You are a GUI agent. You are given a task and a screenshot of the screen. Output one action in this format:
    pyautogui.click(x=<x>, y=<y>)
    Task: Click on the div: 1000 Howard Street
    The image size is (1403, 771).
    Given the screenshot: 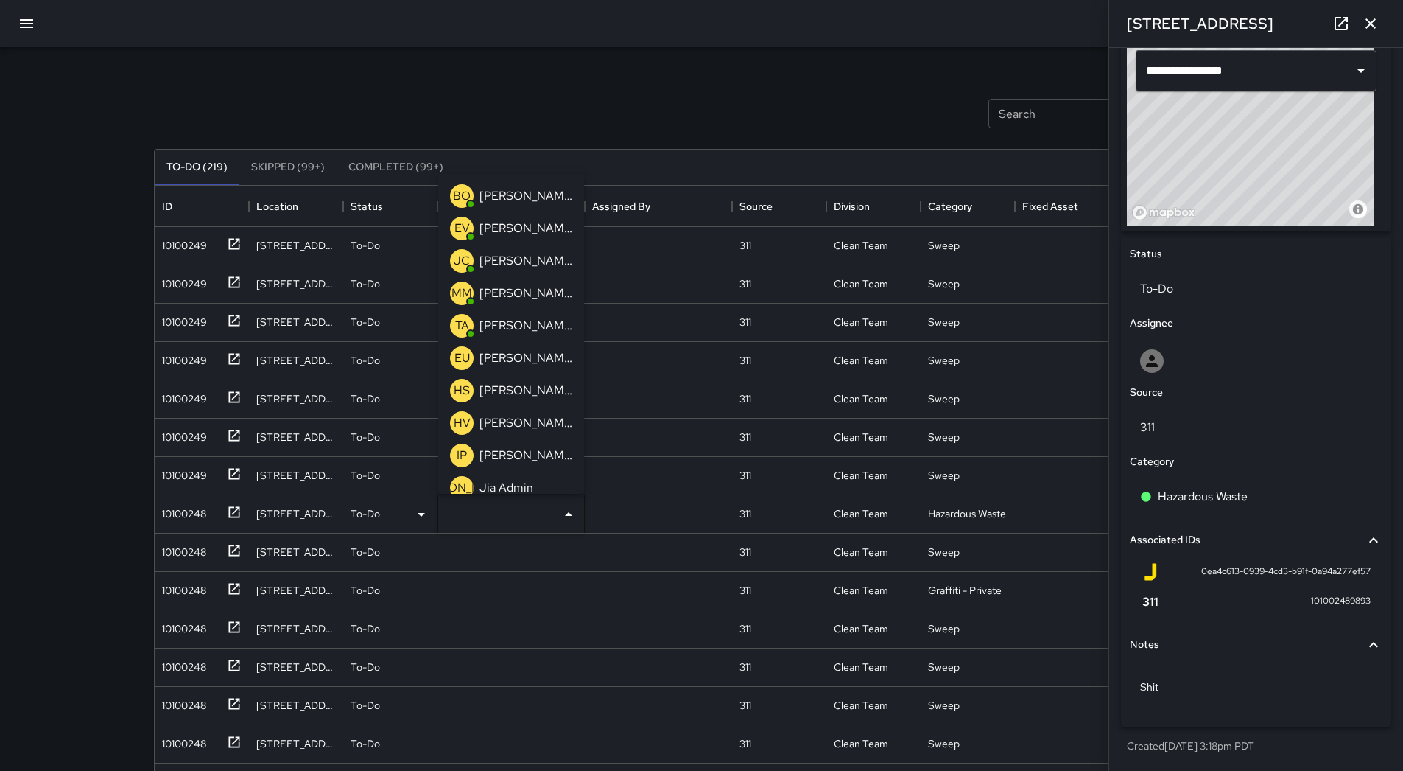 What is the action you would take?
    pyautogui.click(x=296, y=705)
    